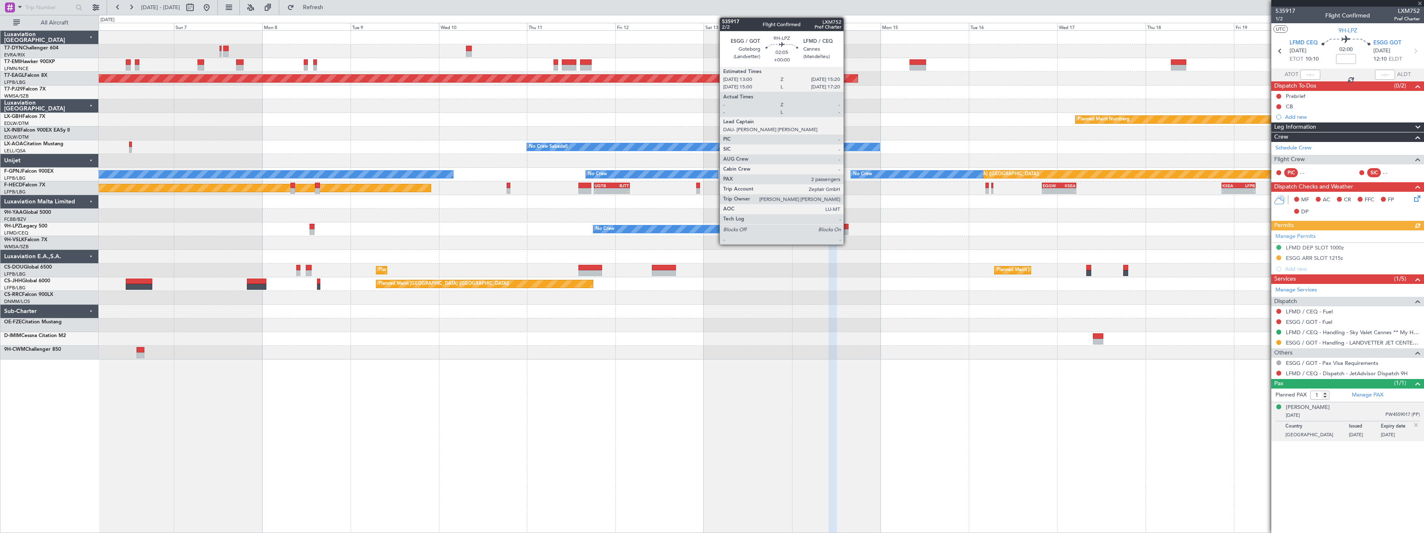  What do you see at coordinates (25, 89) in the screenshot?
I see `a: T7-PJ29Falcon 7X` at bounding box center [25, 89].